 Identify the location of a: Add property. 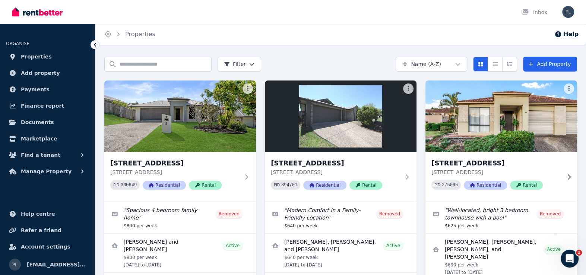
(47, 73).